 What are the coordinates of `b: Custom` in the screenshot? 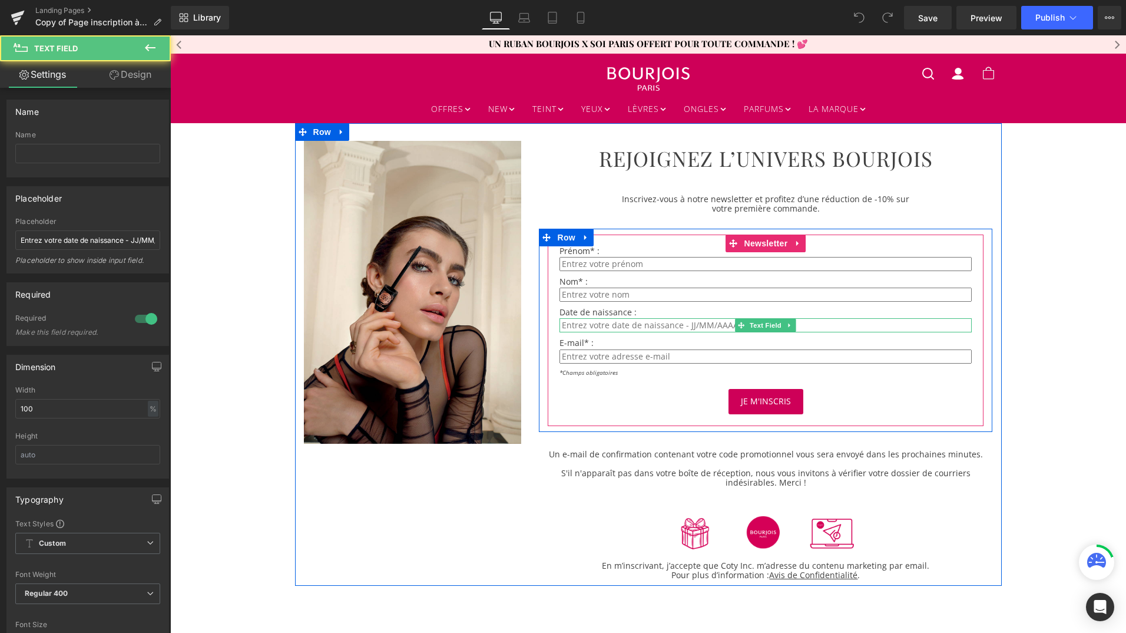 It's located at (52, 543).